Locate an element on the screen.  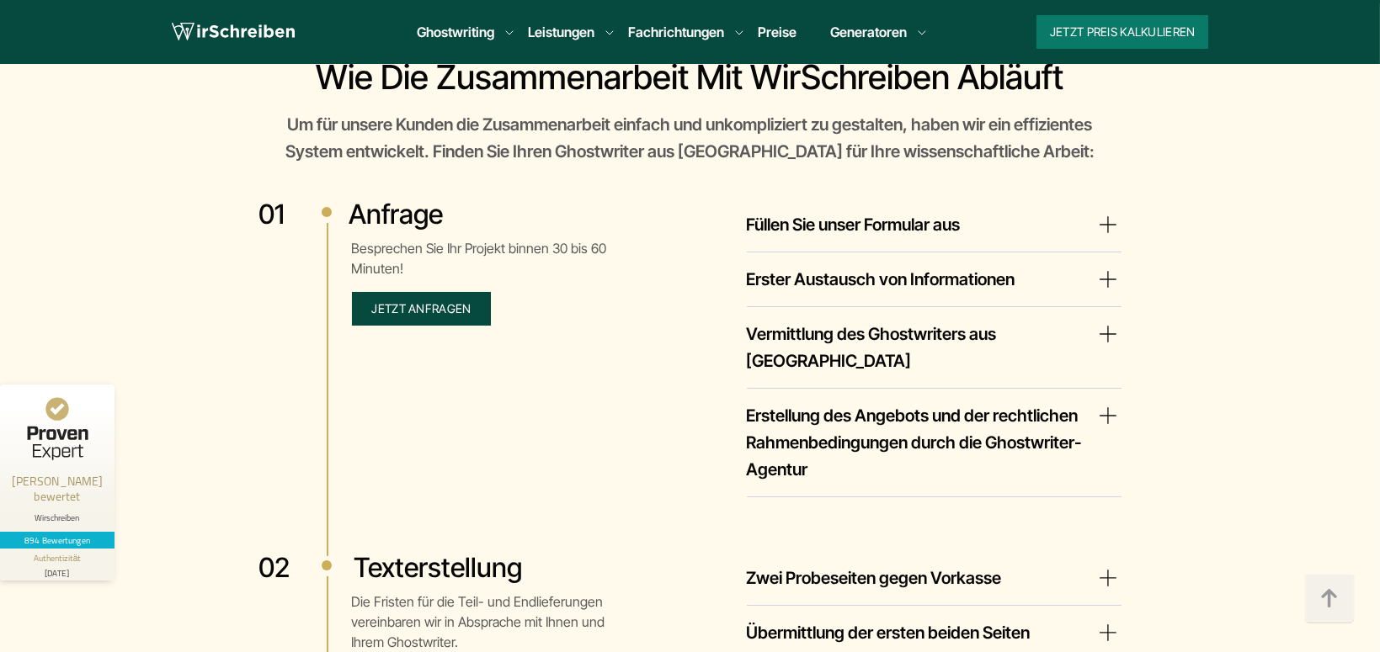
div: Um für unsere Kunden die Zusammenarbeit einfach und unkompliziert zu gestalten, haben wir ein eff... is located at coordinates (690, 138).